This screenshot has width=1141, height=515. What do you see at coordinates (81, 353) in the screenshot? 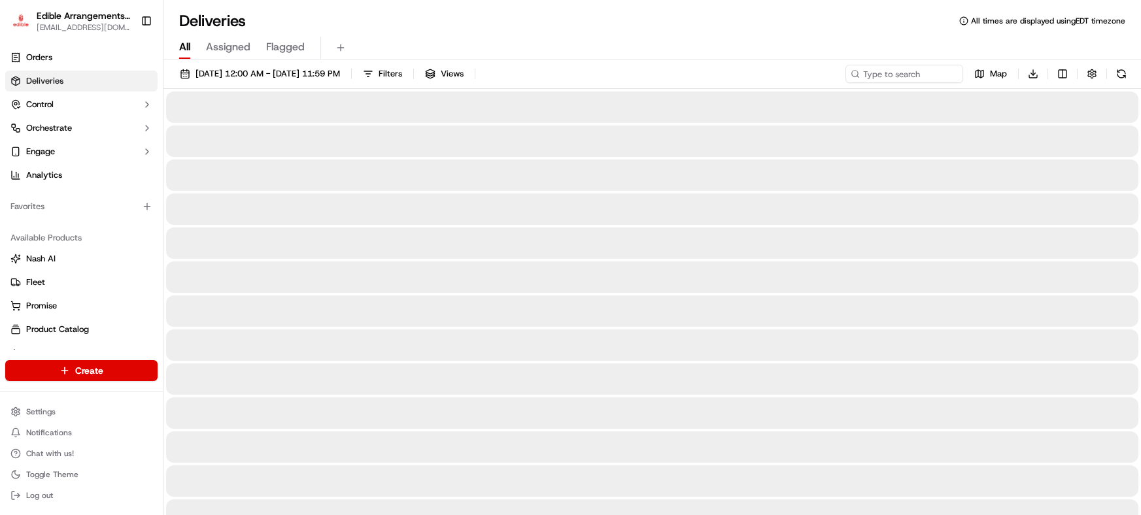
I see `a: Returns` at bounding box center [81, 353].